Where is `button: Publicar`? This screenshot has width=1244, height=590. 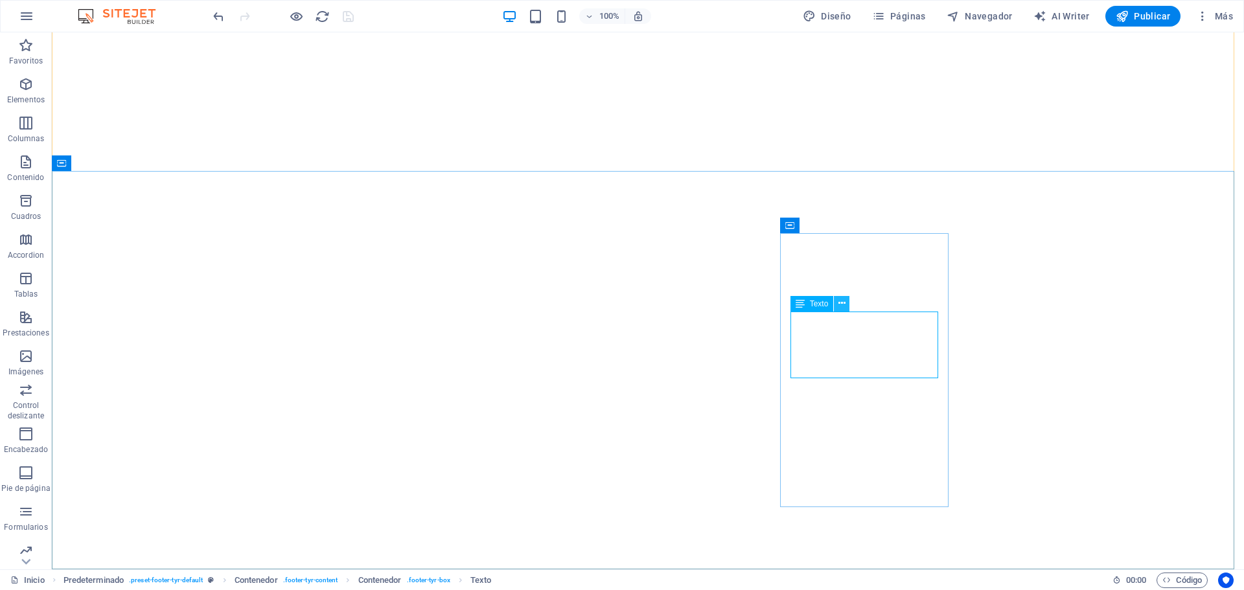 button: Publicar is located at coordinates (1143, 16).